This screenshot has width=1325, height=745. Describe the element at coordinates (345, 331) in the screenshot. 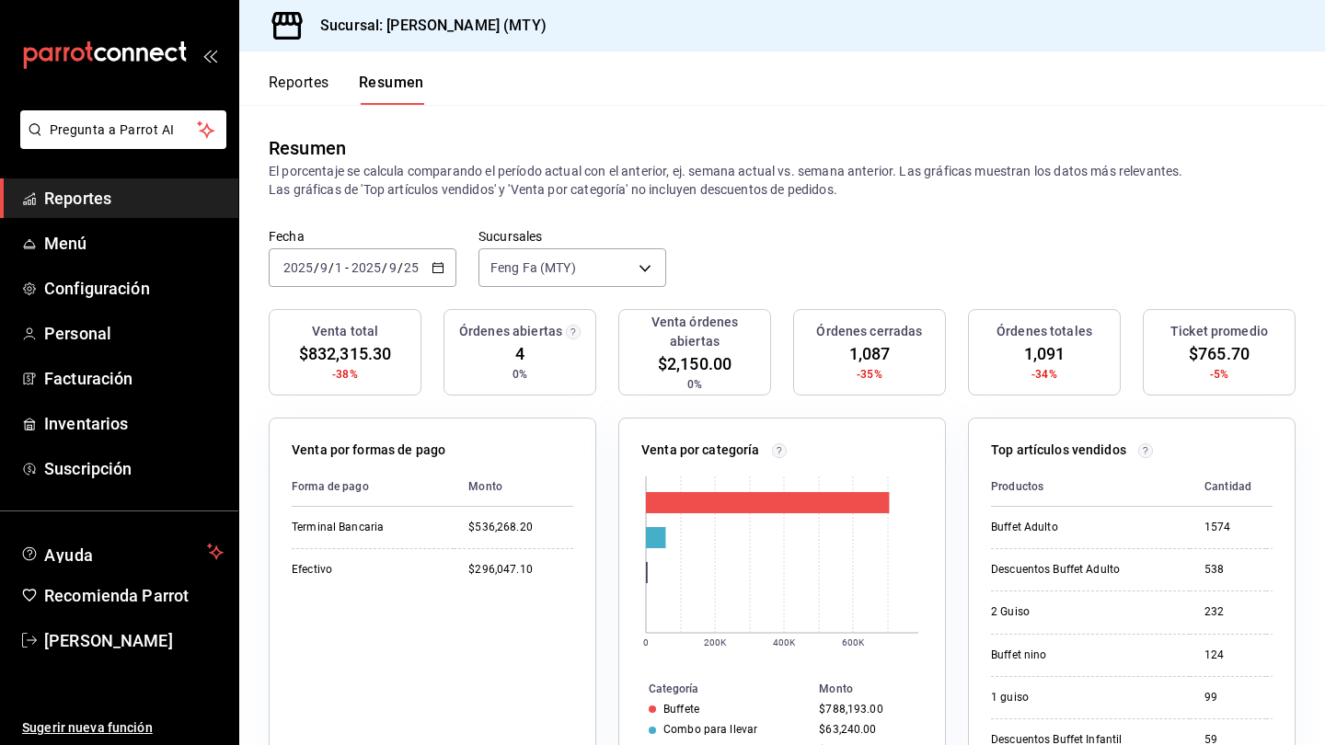

I see `h3: Venta total` at that location.